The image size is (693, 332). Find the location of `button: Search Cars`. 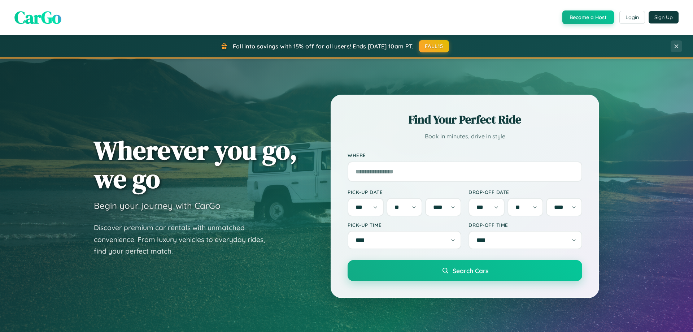

button: Search Cars is located at coordinates (465, 270).